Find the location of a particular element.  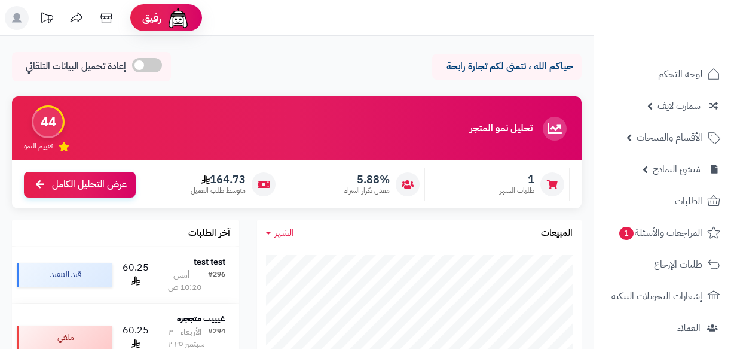

a: تحديثات المنصة is located at coordinates (47, 19).